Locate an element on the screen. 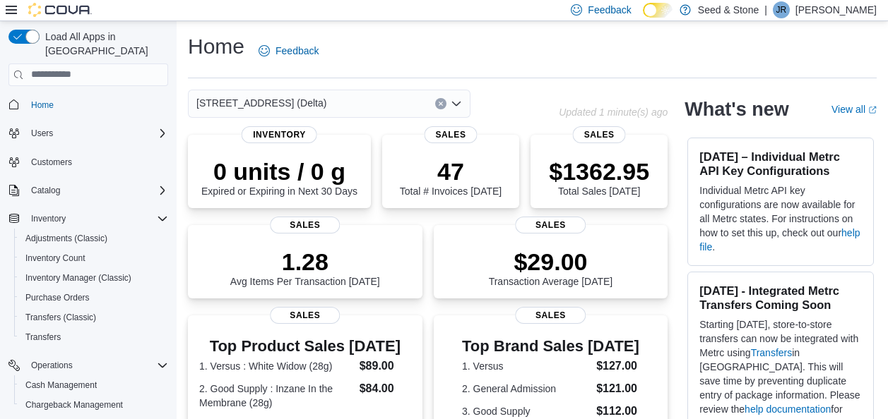 This screenshot has width=888, height=419. dd: $121.00 is located at coordinates (617, 389).